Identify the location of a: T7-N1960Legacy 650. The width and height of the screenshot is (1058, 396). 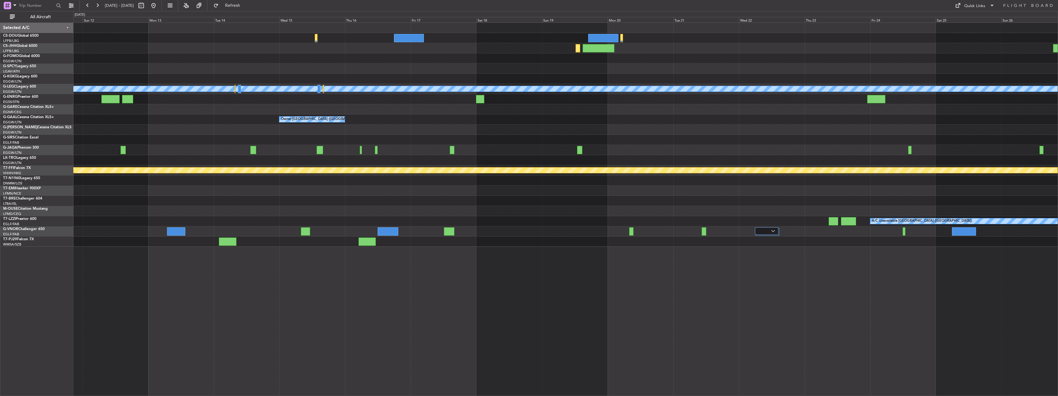
(22, 178).